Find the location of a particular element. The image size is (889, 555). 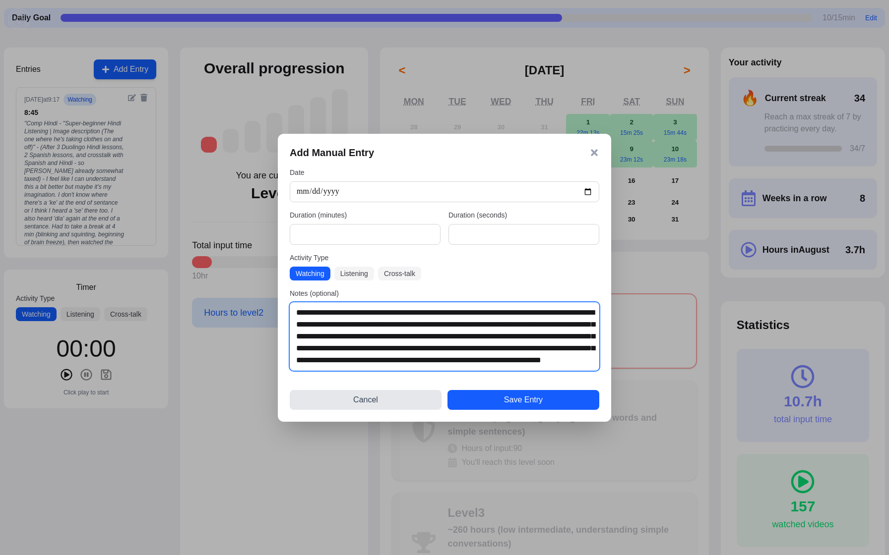

h3: Add Manual Entry is located at coordinates (332, 153).